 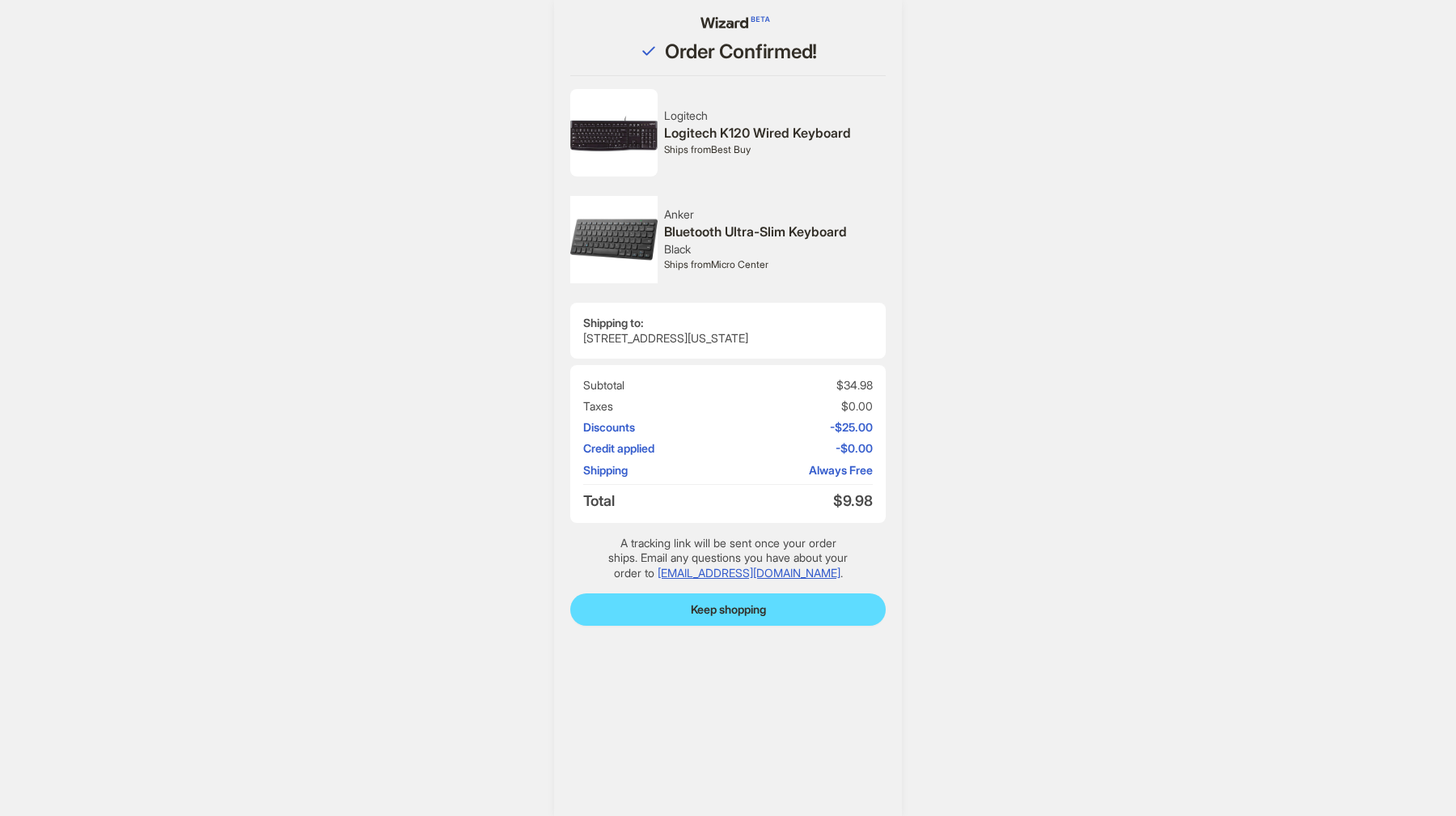 I want to click on span: $34.98, so click(x=802, y=386).